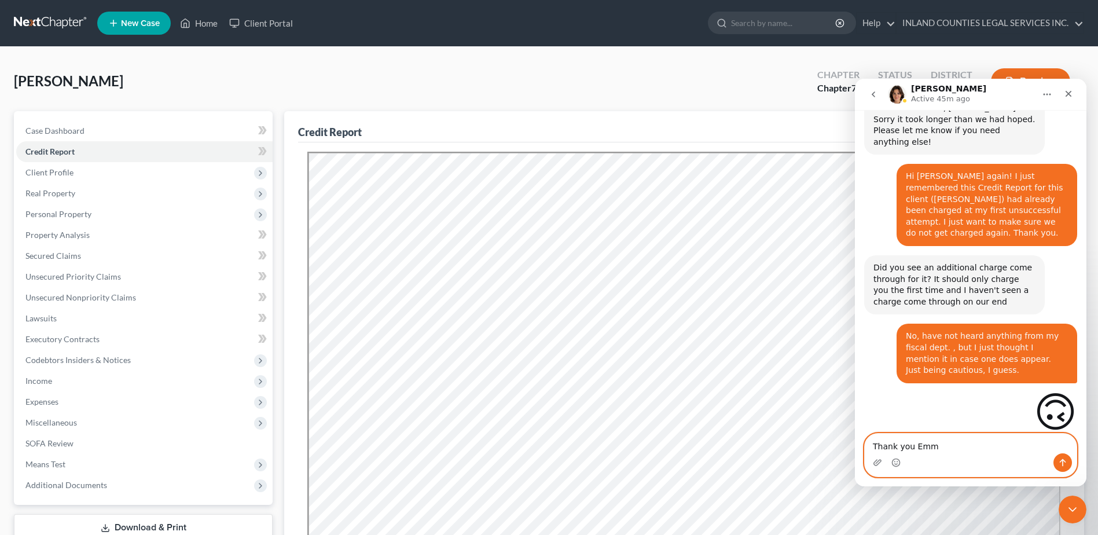  I want to click on button: Home, so click(192, 16).